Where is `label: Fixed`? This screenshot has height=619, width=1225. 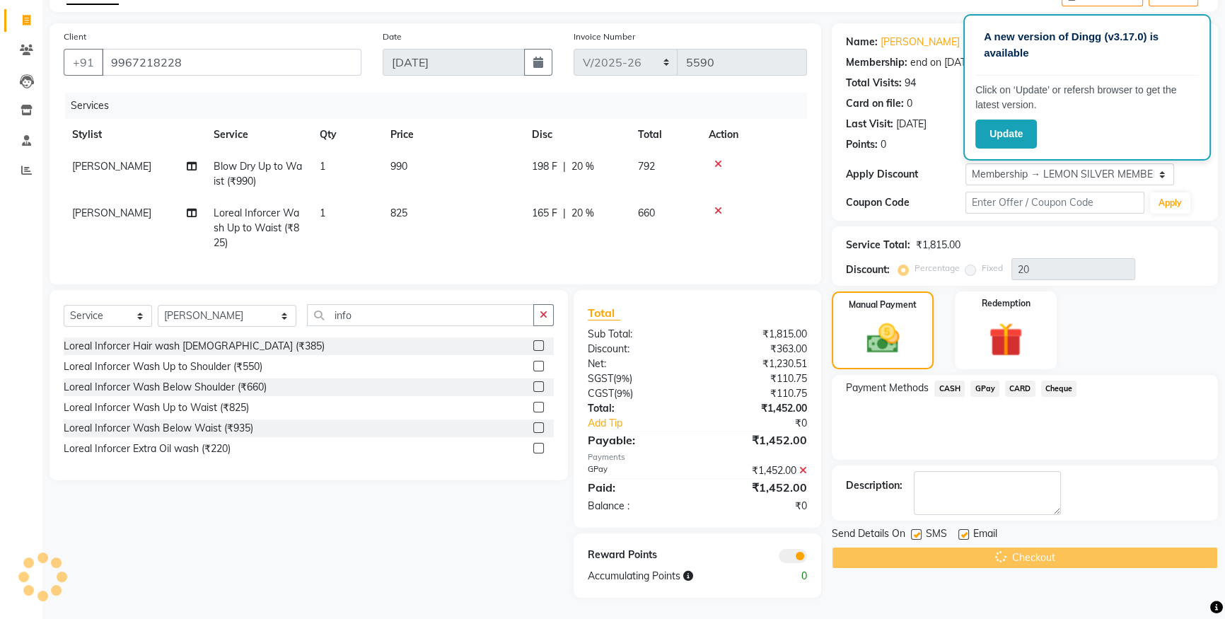 label: Fixed is located at coordinates (993, 268).